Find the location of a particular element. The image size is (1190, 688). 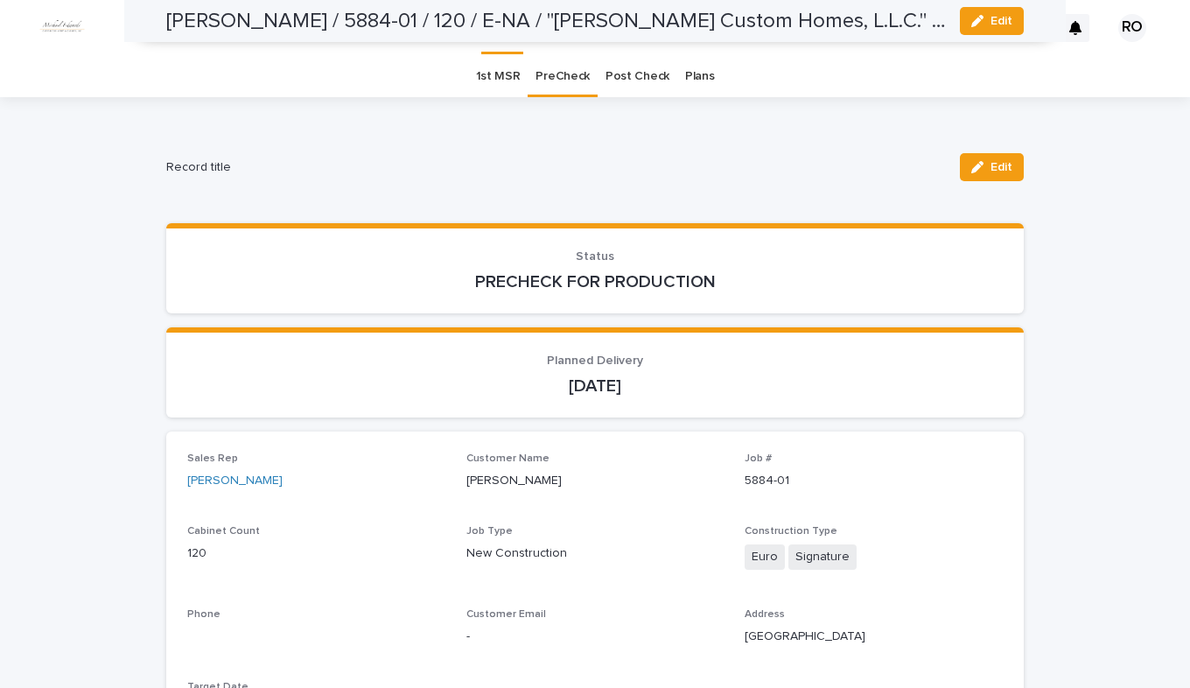

h2: Record title is located at coordinates (556, 167).